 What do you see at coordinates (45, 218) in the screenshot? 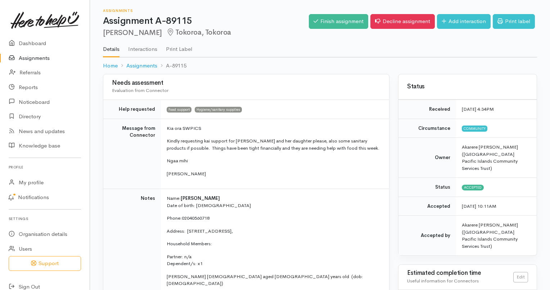
I see `h6: Settings` at bounding box center [45, 218].